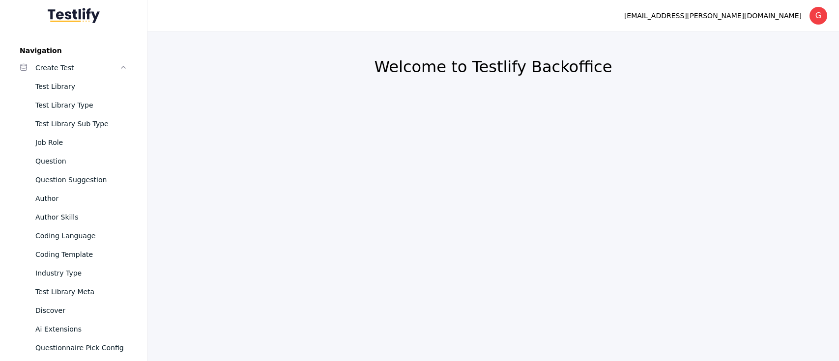 The image size is (839, 361). Describe the element at coordinates (81, 180) in the screenshot. I see `div: Question Suggestion` at that location.